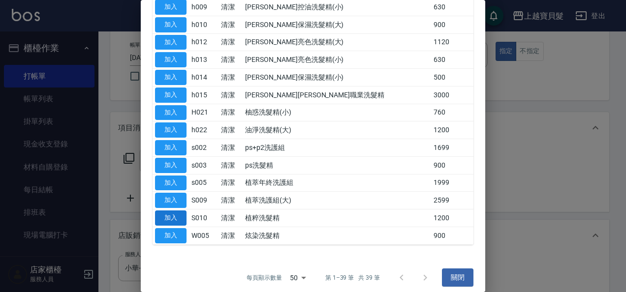 Image resolution: width=626 pixels, height=292 pixels. Describe the element at coordinates (204, 183) in the screenshot. I see `td: s005` at that location.